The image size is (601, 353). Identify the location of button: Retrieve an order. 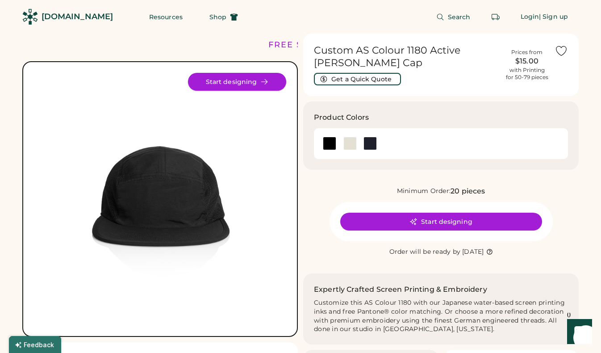
(495, 17).